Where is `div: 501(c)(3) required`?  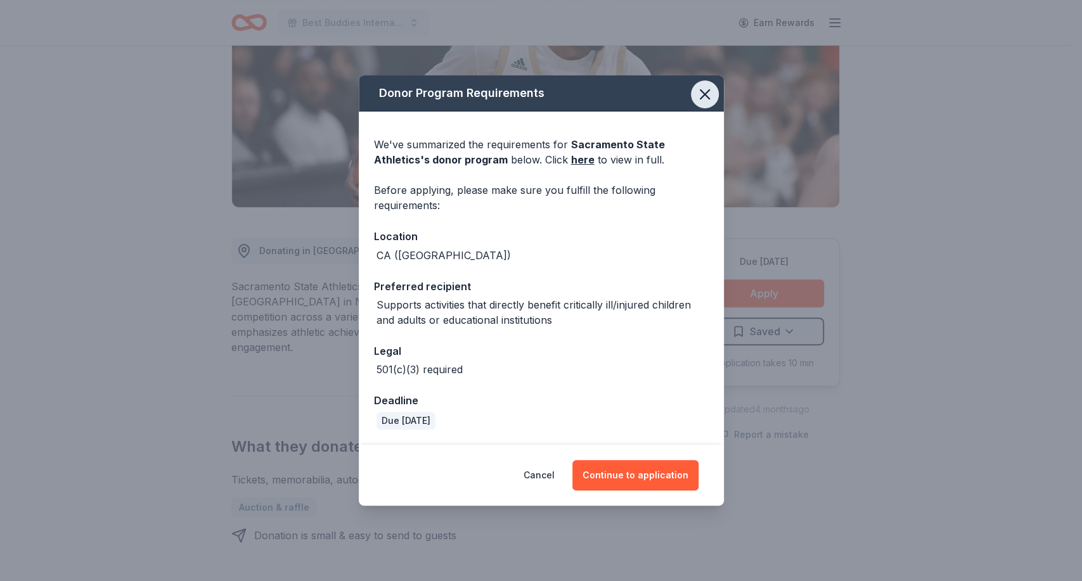 div: 501(c)(3) required is located at coordinates (420, 370).